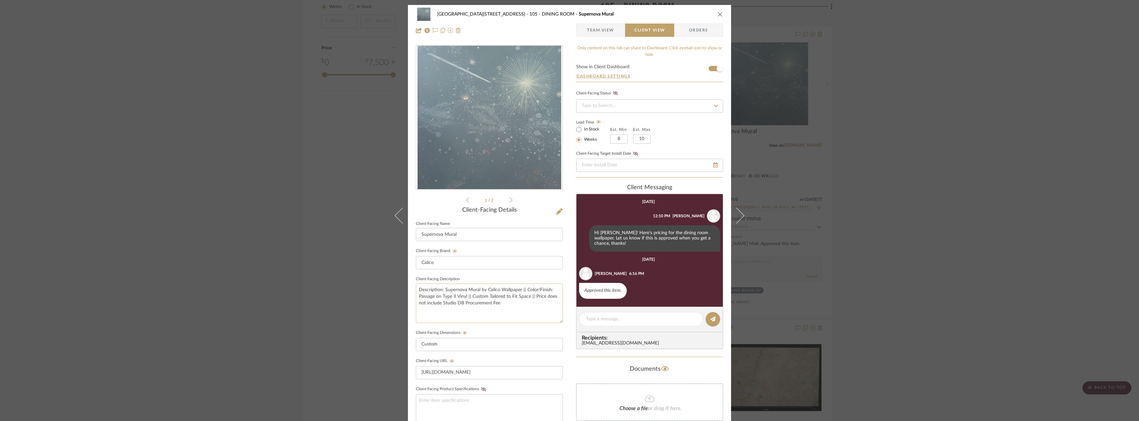 The width and height of the screenshot is (1139, 421). What do you see at coordinates (720, 14) in the screenshot?
I see `button: close` at bounding box center [720, 14].